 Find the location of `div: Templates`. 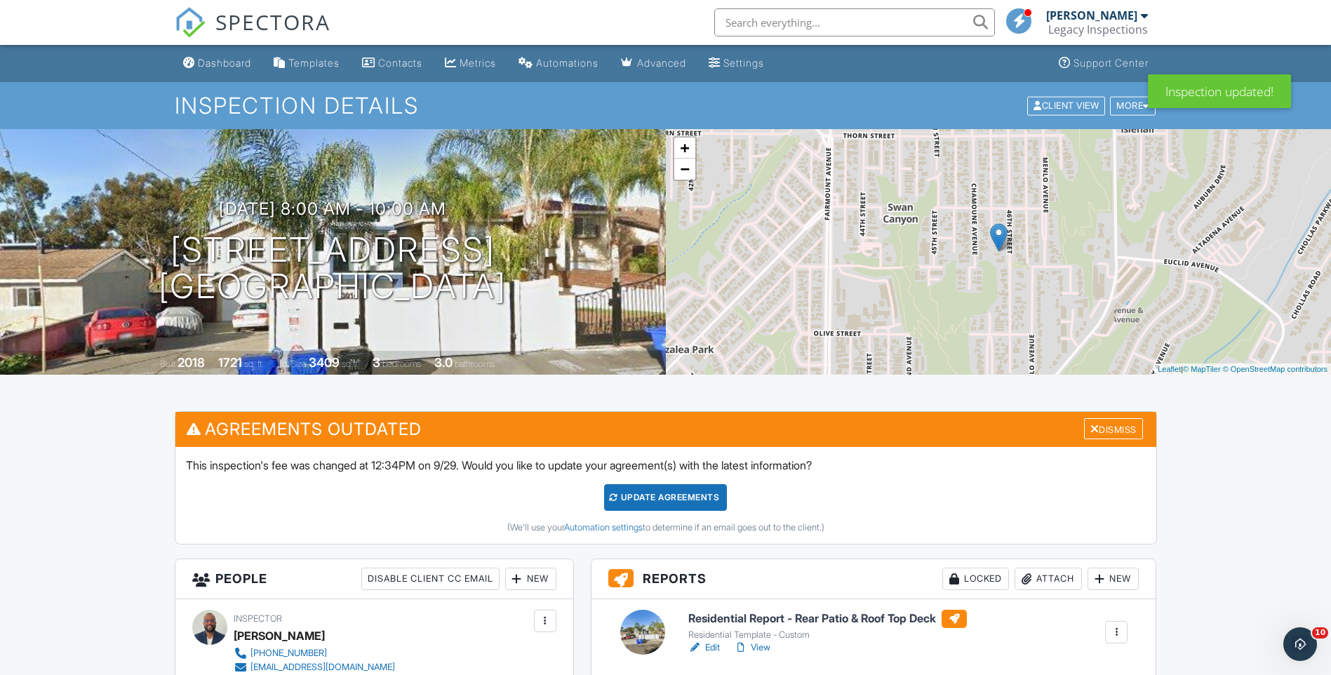

div: Templates is located at coordinates (314, 62).